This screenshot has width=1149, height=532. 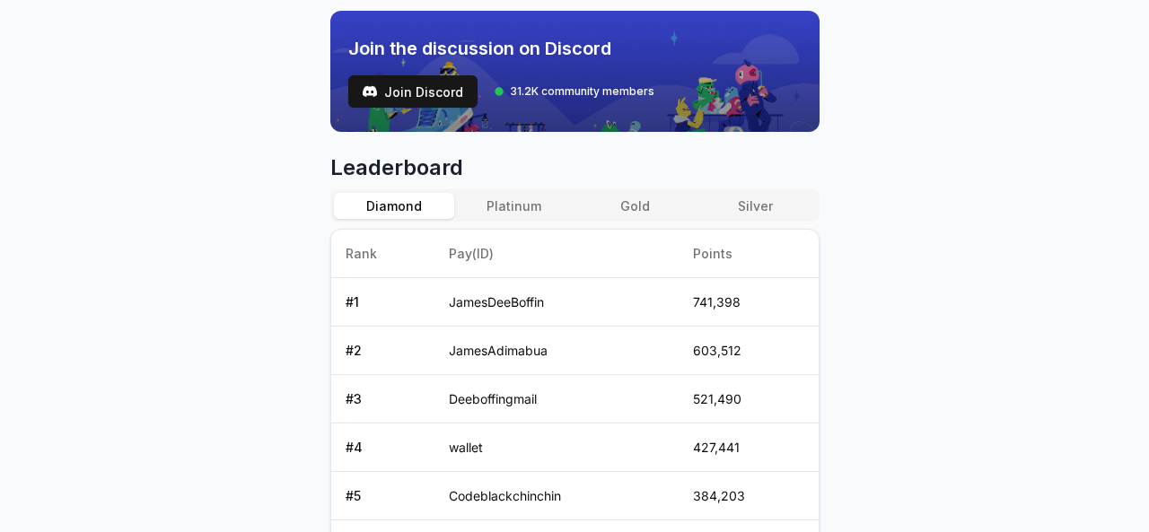 What do you see at coordinates (383, 302) in the screenshot?
I see `td: # 1` at bounding box center [383, 302].